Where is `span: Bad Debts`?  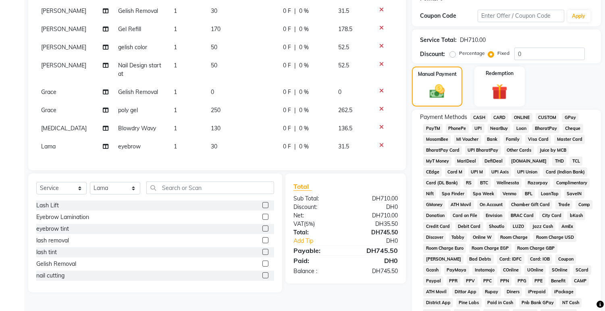
span: Bad Debts is located at coordinates (480, 259).